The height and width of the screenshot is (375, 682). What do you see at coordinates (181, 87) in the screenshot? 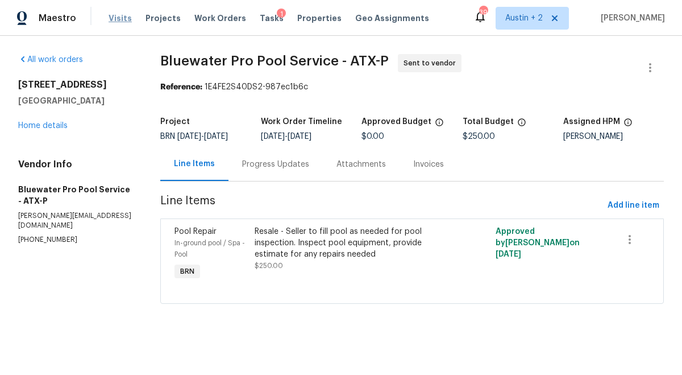
I see `b: Reference:` at bounding box center [181, 87].